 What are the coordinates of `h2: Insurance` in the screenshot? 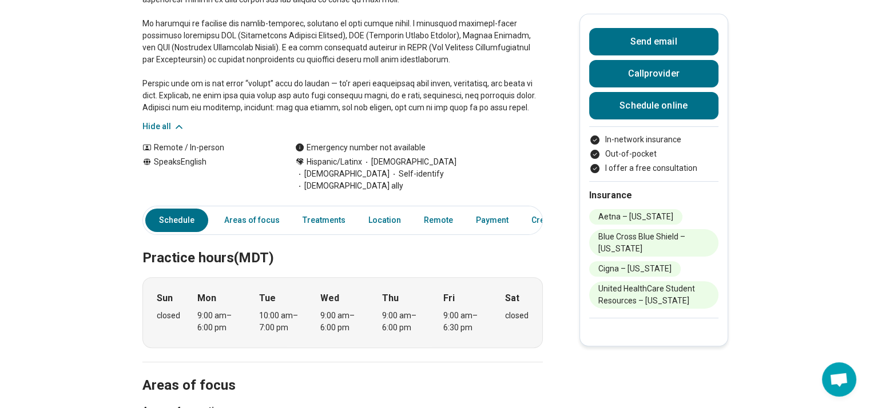 It's located at (654, 196).